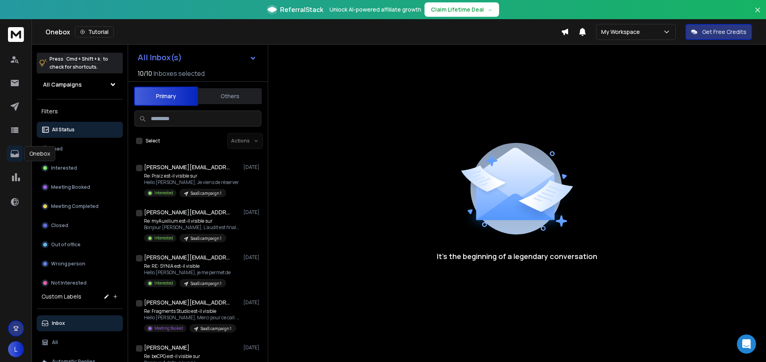  What do you see at coordinates (80, 226) in the screenshot?
I see `button: Closed` at bounding box center [80, 226].